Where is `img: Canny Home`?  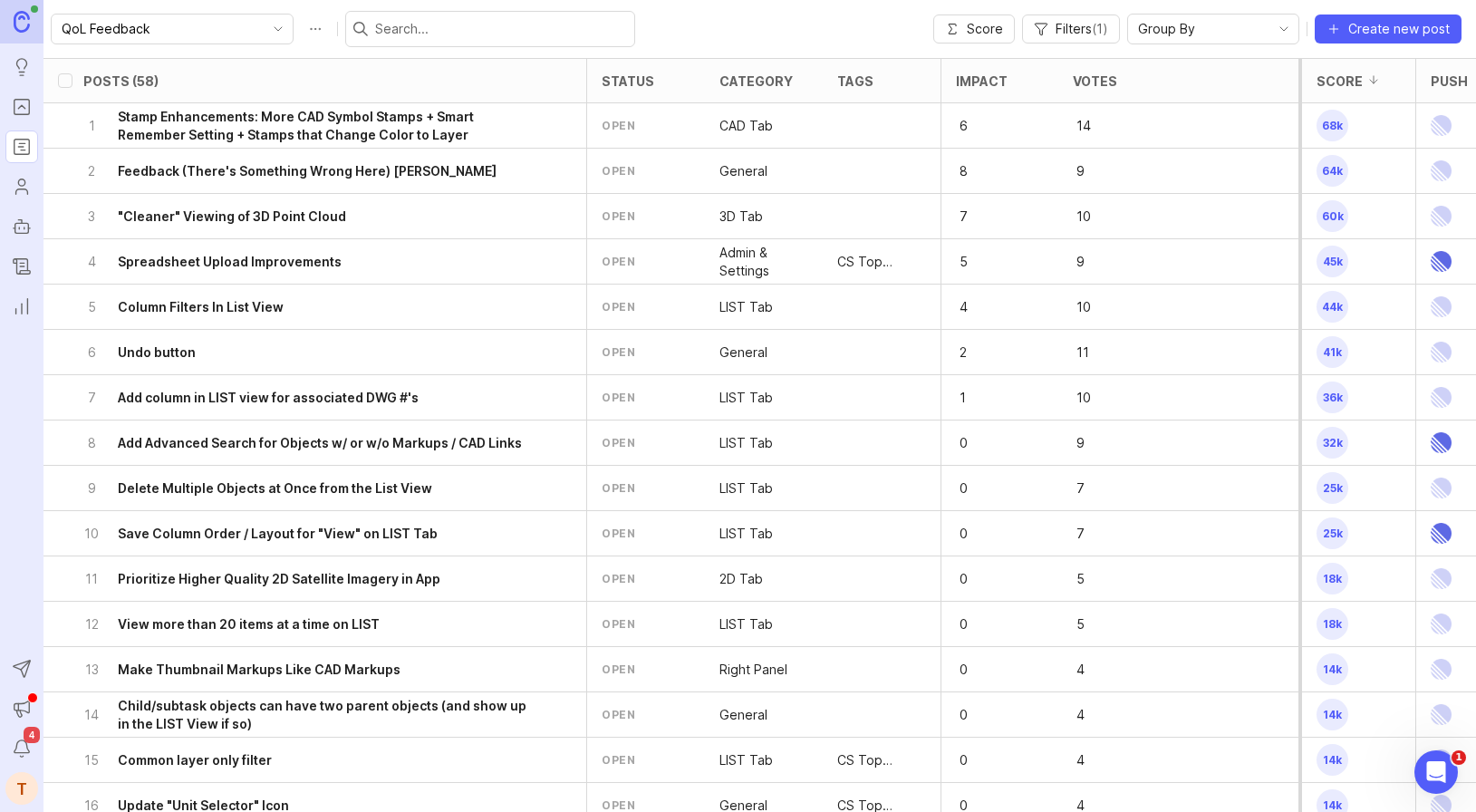 img: Canny Home is located at coordinates (22, 21).